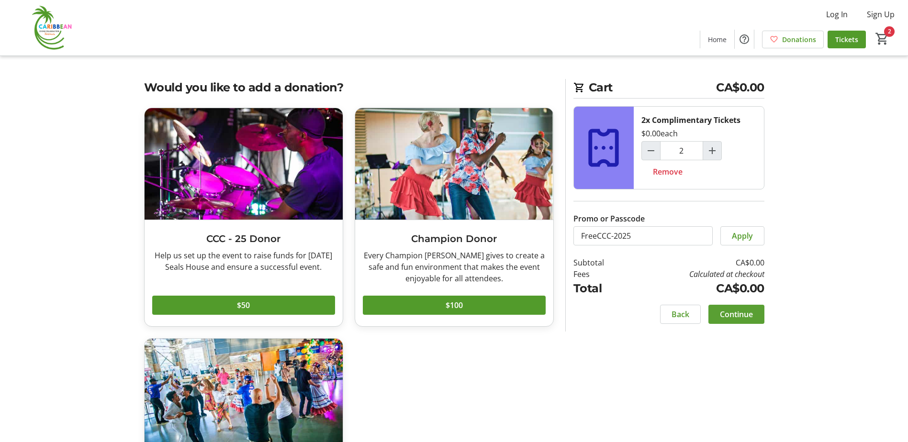 The height and width of the screenshot is (442, 908). Describe the element at coordinates (743, 236) in the screenshot. I see `button: Apply` at that location.